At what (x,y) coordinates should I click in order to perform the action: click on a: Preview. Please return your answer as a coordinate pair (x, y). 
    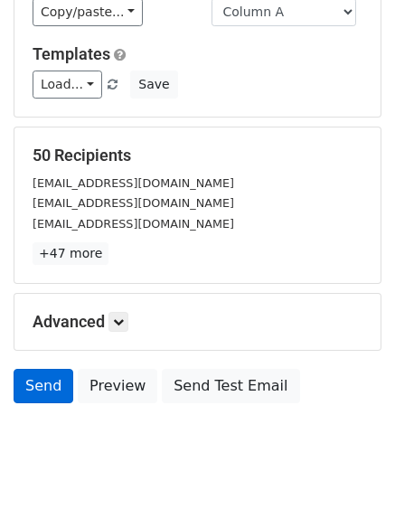
    Looking at the image, I should click on (117, 386).